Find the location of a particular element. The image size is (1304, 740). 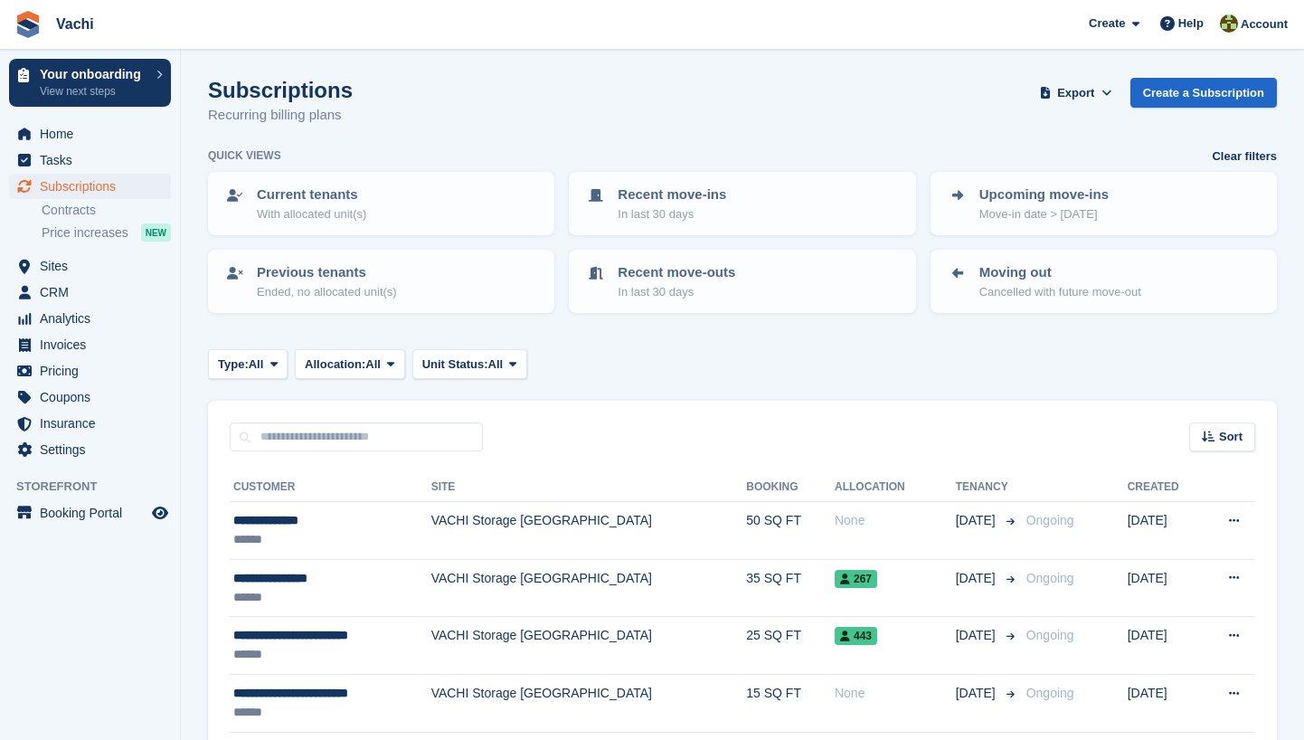

a: Previous tenants Ended, no allocated unit(s) is located at coordinates (381, 281).